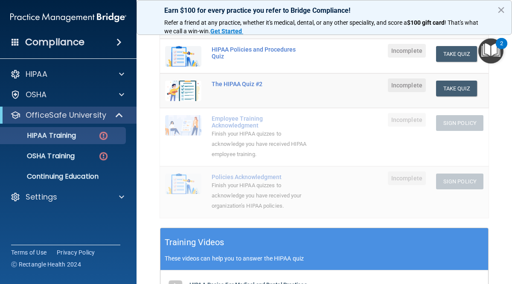 This screenshot has height=284, width=512. I want to click on p: HIPAA, so click(36, 74).